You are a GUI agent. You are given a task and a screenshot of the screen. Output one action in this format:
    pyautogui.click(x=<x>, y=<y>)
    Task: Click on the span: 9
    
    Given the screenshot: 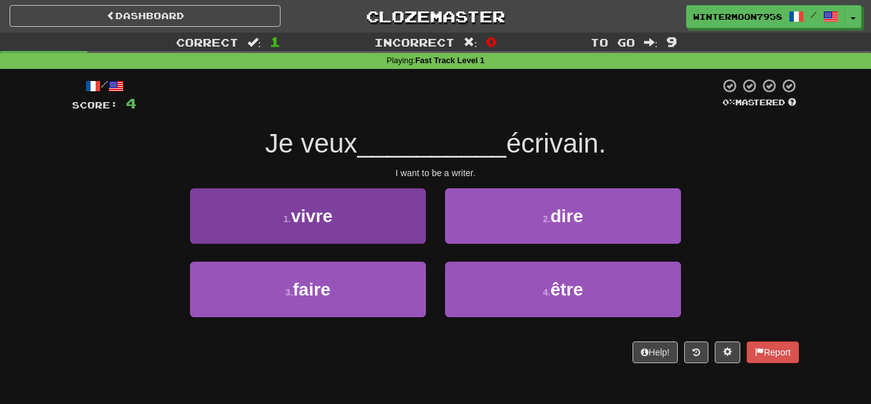 What is the action you would take?
    pyautogui.click(x=671, y=41)
    